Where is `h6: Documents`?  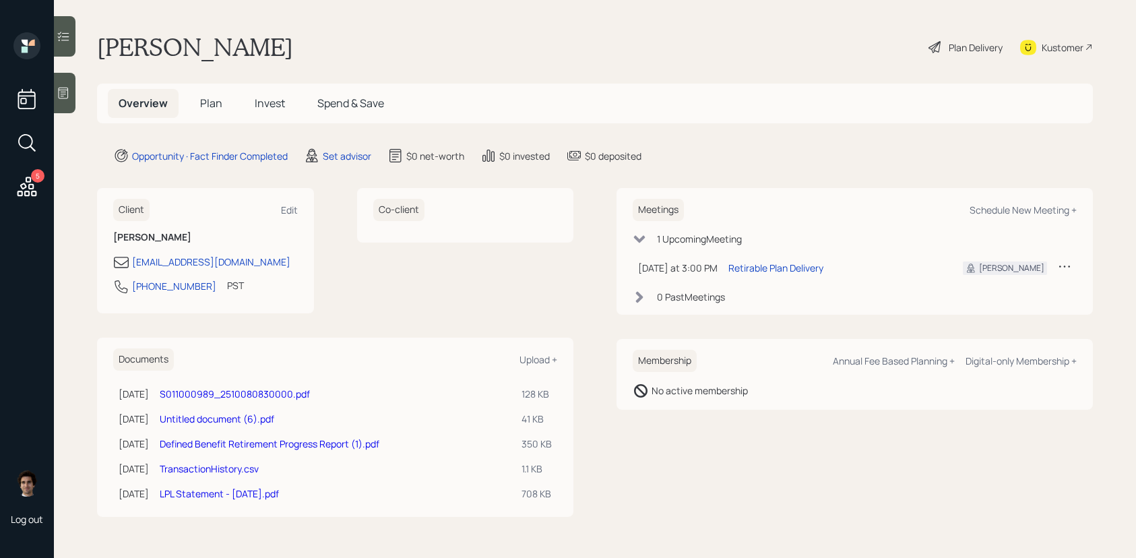
h6: Documents is located at coordinates (144, 359).